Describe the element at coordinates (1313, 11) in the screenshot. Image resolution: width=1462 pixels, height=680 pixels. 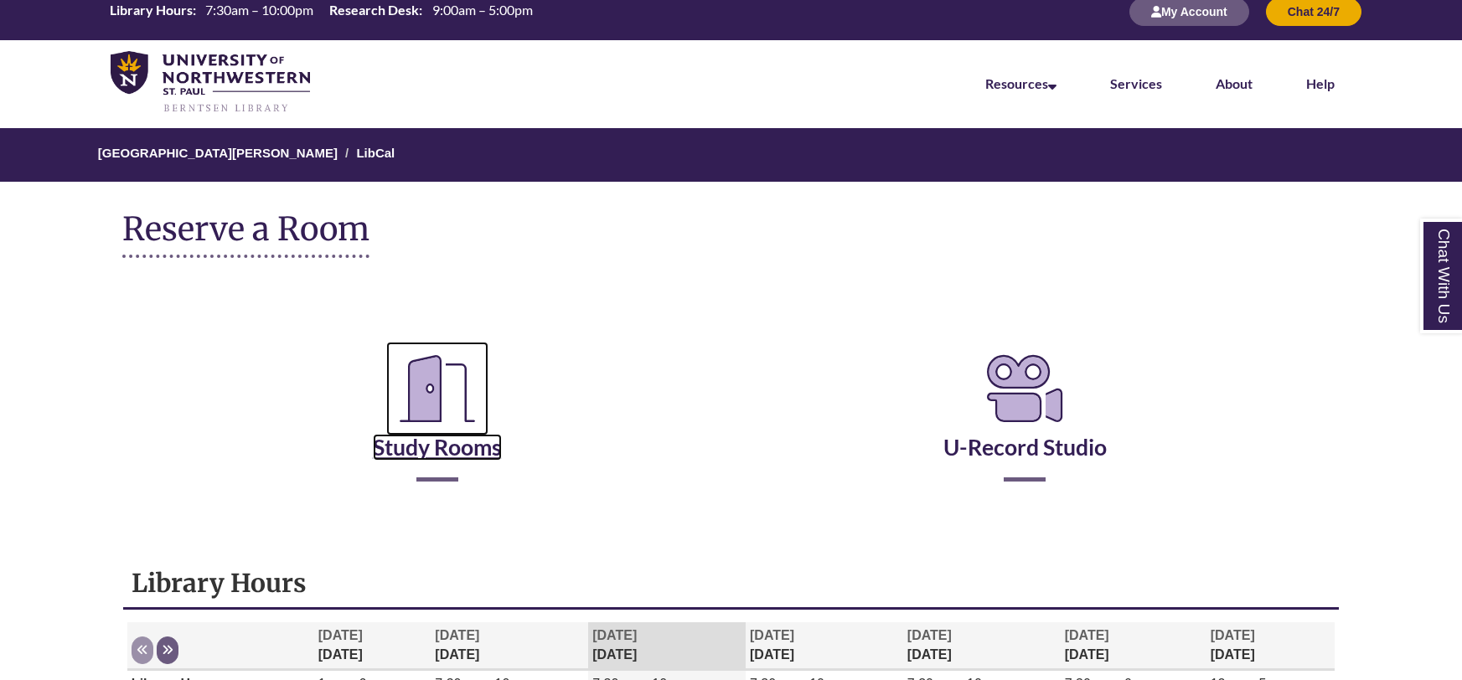
I see `a: Chat 24/7` at that location.